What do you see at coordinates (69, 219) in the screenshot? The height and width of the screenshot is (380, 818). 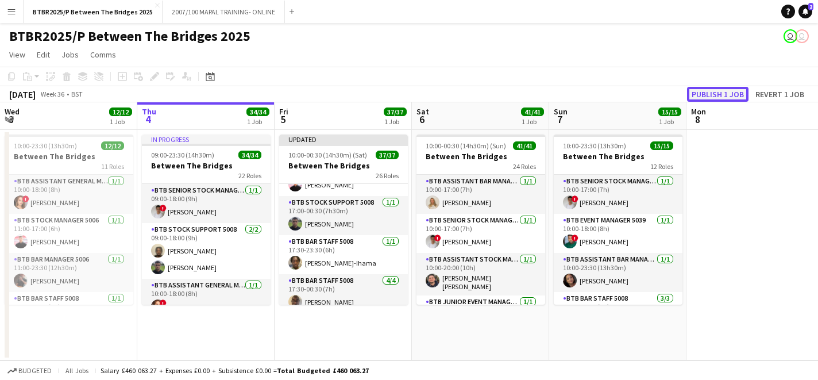 I see `app-job-card: 10:00-23:30 (13h30m)12/12Between The Bridges11 RolesBTB Assistant General Manager 50061/110:00-18...` at bounding box center [69, 219].